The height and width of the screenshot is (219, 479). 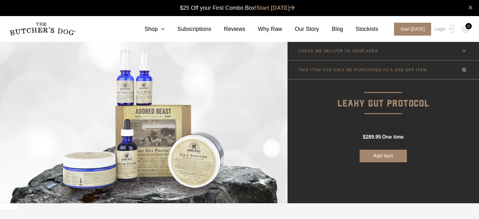 I want to click on span: one time, so click(x=393, y=137).